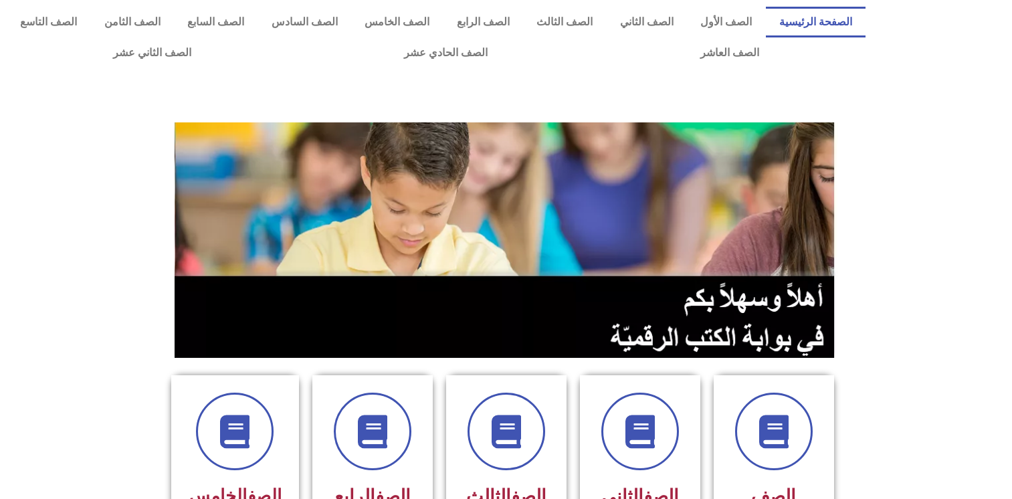 The image size is (1012, 499). Describe the element at coordinates (152, 53) in the screenshot. I see `a: الصف الثاني عشر` at that location.